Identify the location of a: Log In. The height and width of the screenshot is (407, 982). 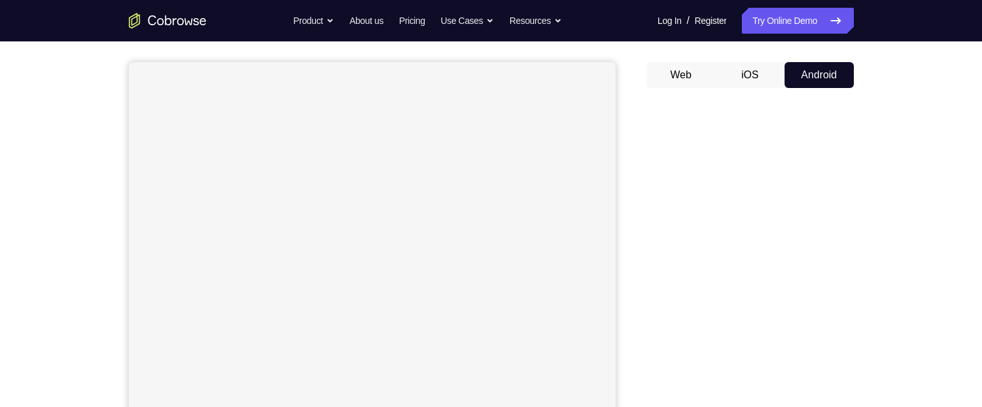
(669, 21).